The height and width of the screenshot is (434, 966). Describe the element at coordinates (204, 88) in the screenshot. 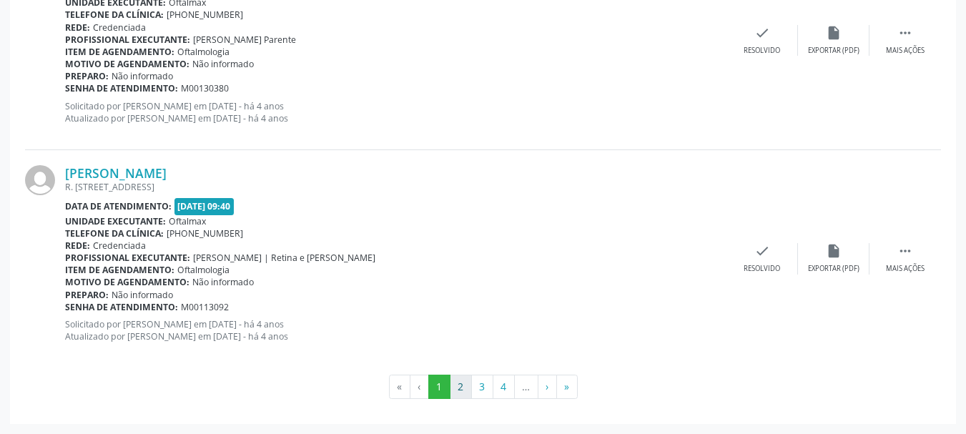

I see `span: M00130380` at that location.